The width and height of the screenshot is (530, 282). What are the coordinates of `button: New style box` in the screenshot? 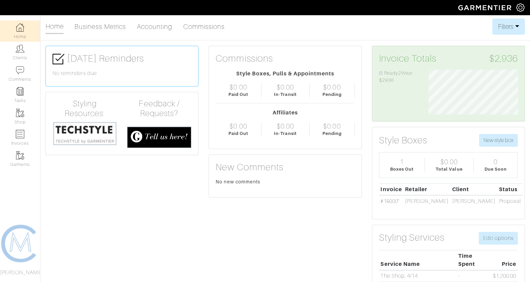 It's located at (498, 140).